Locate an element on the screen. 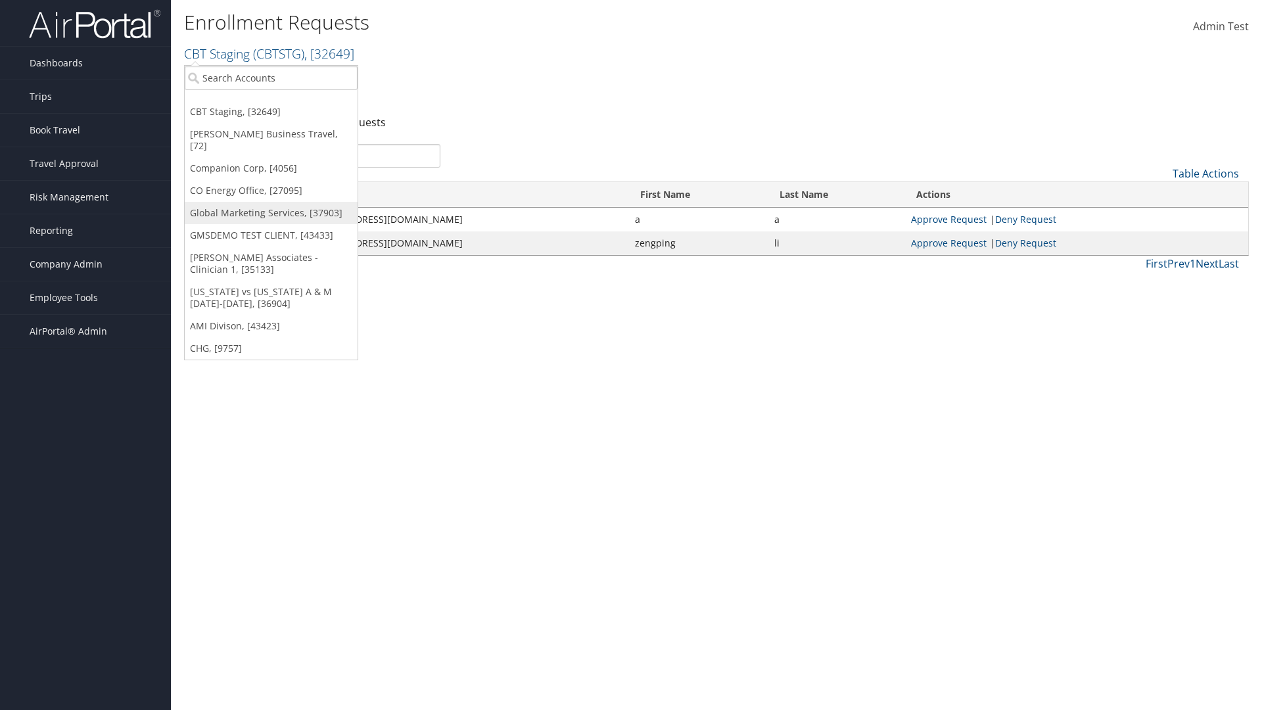 The image size is (1262, 710). a: Global Marketing Services, [37903] is located at coordinates (271, 213).